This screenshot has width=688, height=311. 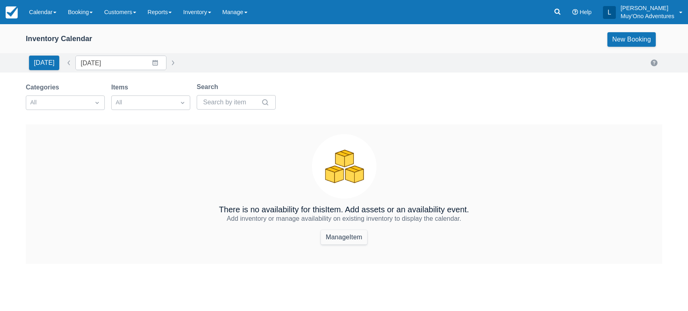 I want to click on span: Add inventory or manage availability on existing inventory to display the calendar., so click(x=344, y=218).